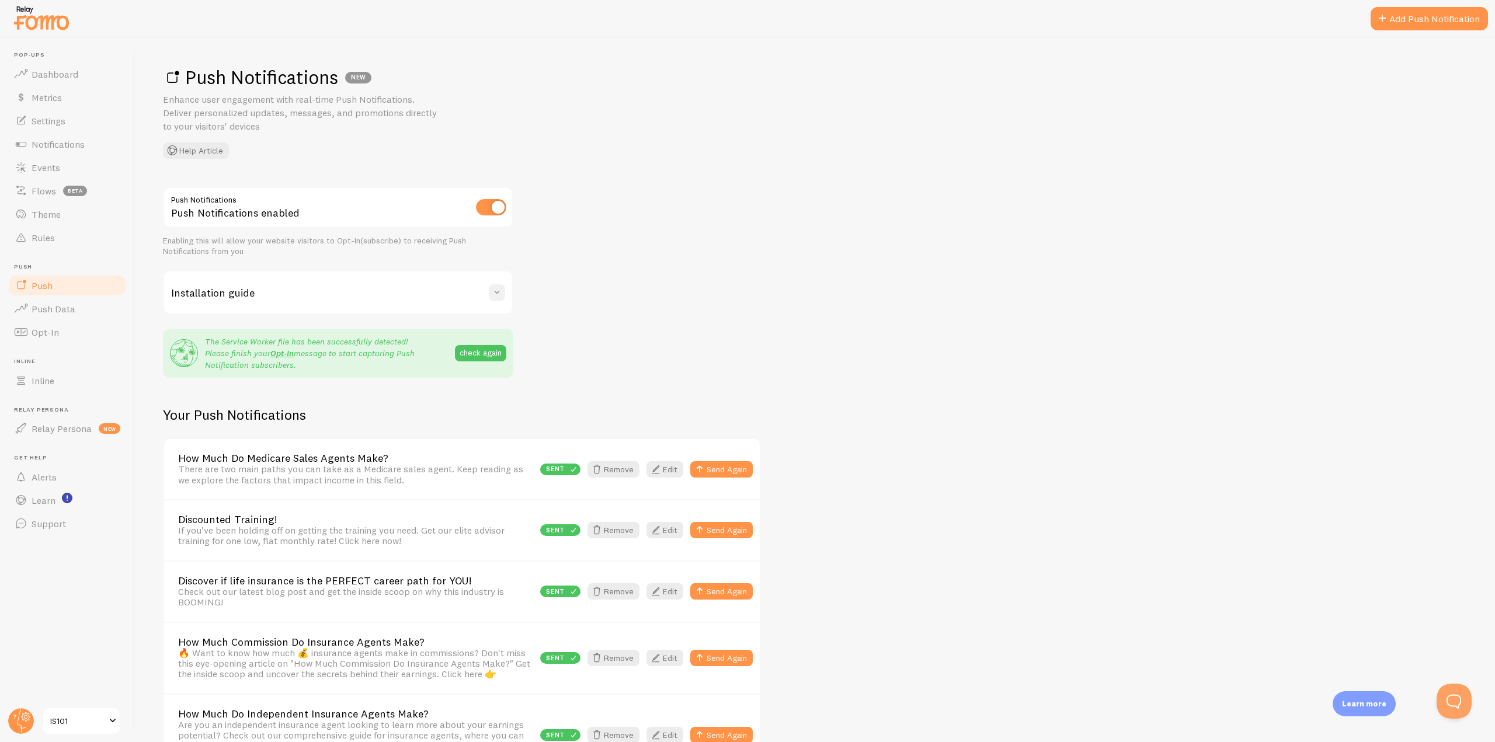  What do you see at coordinates (46, 168) in the screenshot?
I see `span: Events` at bounding box center [46, 168].